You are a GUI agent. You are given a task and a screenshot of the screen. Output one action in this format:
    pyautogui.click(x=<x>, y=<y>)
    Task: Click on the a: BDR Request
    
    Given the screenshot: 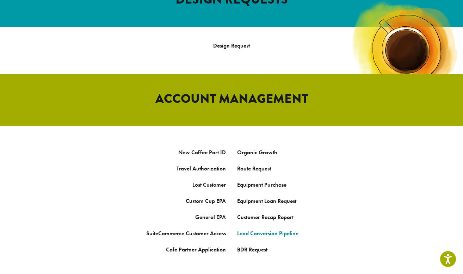 What is the action you would take?
    pyautogui.click(x=252, y=249)
    